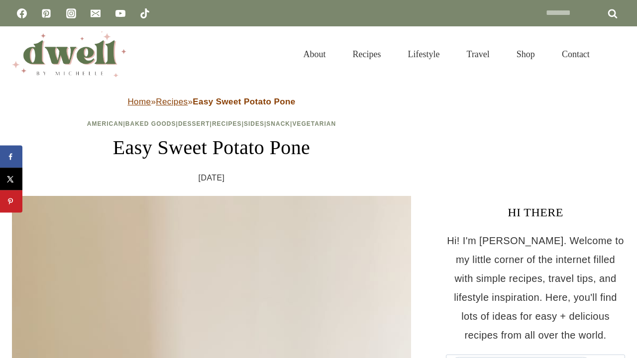 The image size is (637, 358). What do you see at coordinates (244, 102) in the screenshot?
I see `strong: Easy Sweet Potato Pone` at bounding box center [244, 102].